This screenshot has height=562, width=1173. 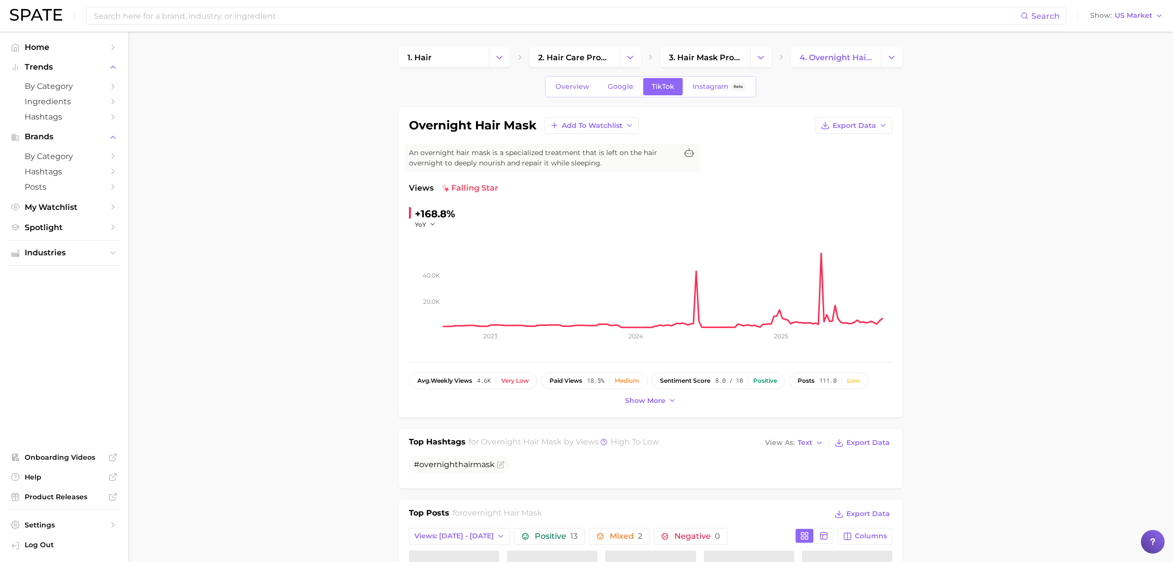 I want to click on span: Home, so click(x=64, y=47).